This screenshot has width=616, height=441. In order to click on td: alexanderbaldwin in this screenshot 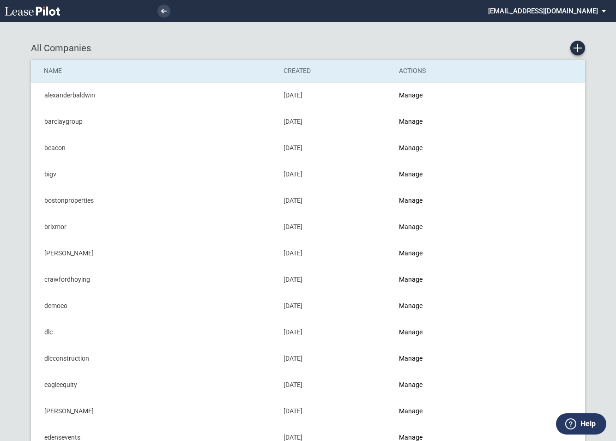, I will do `click(154, 95)`.